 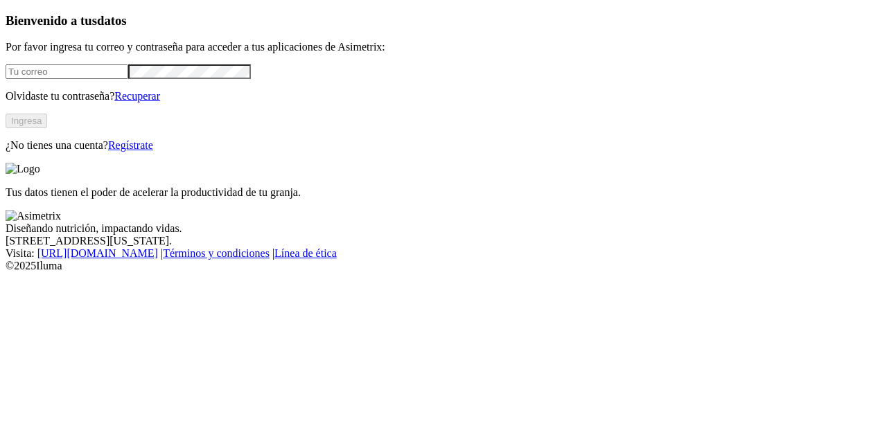 What do you see at coordinates (67, 71) in the screenshot?
I see `input: Tu correo` at bounding box center [67, 71].